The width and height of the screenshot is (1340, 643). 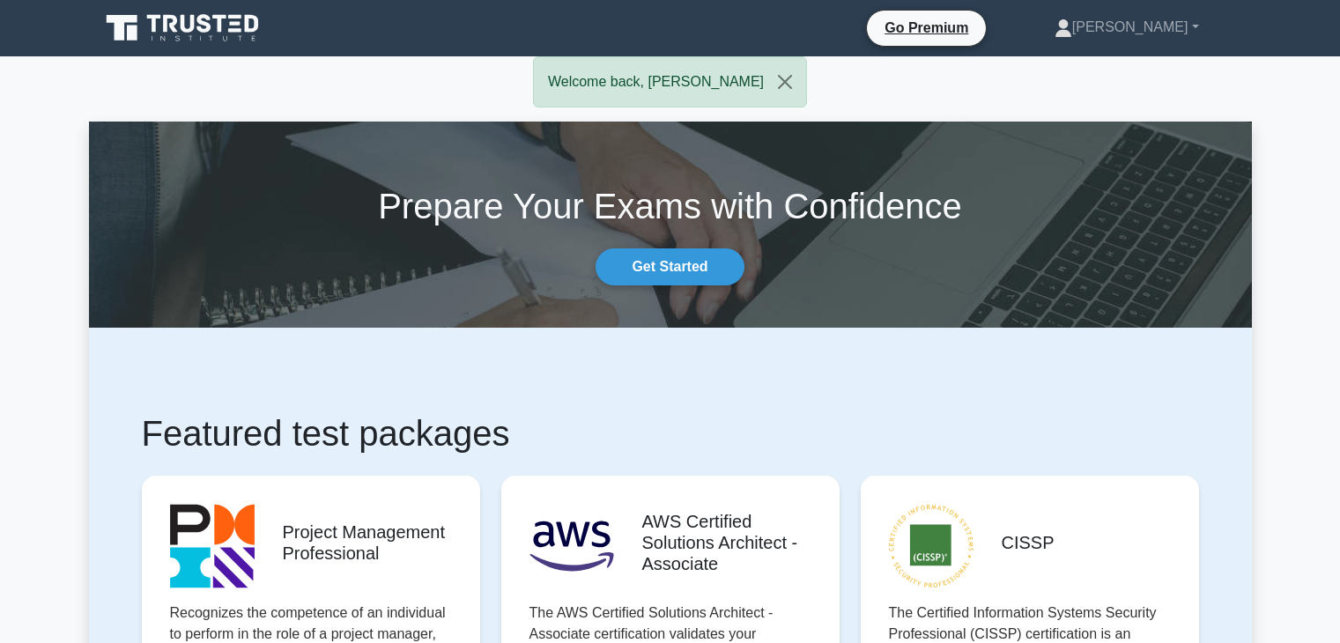 I want to click on h1: Prepare Your Exams with Confidence, so click(x=670, y=206).